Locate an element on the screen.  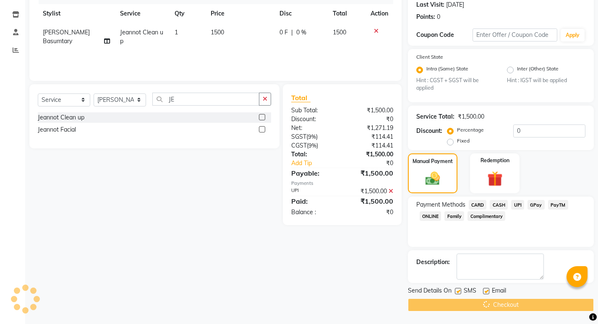
input: Enter Offer / Coupon Code is located at coordinates (515, 35).